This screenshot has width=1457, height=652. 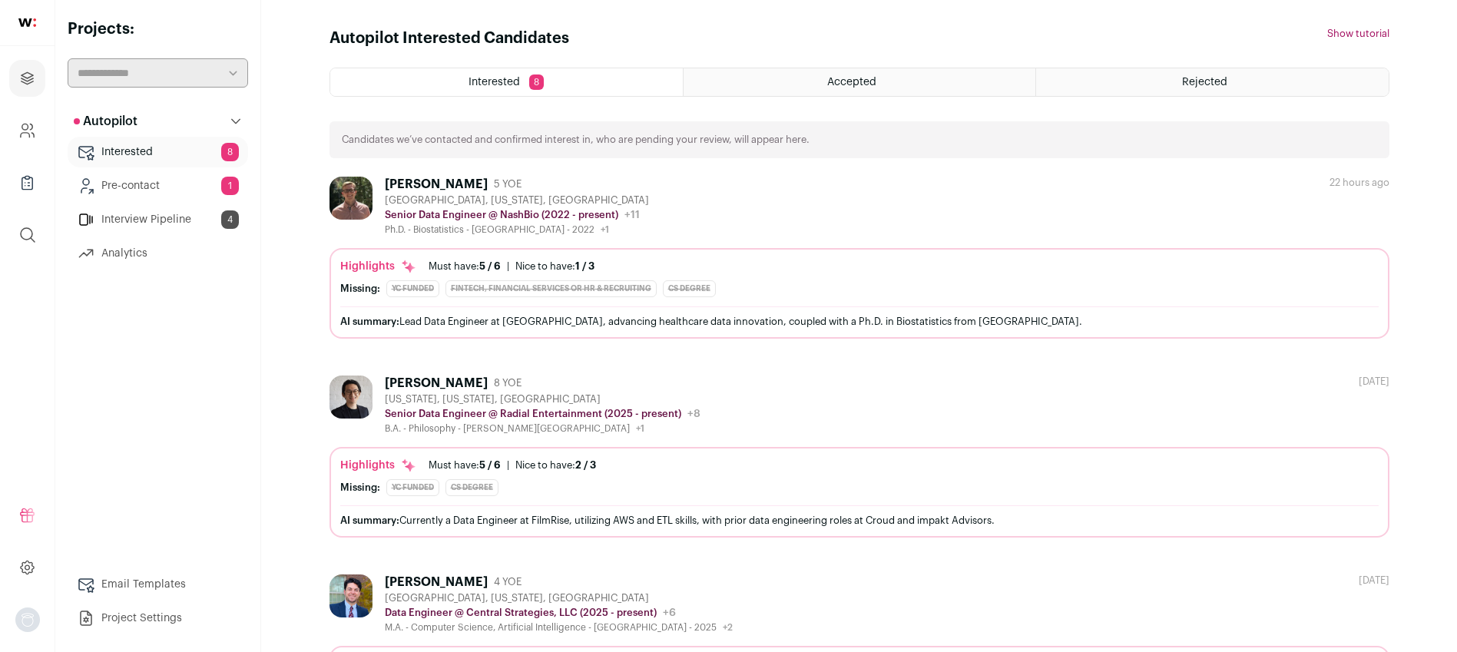 I want to click on div: 22 hours ago, so click(x=1360, y=183).